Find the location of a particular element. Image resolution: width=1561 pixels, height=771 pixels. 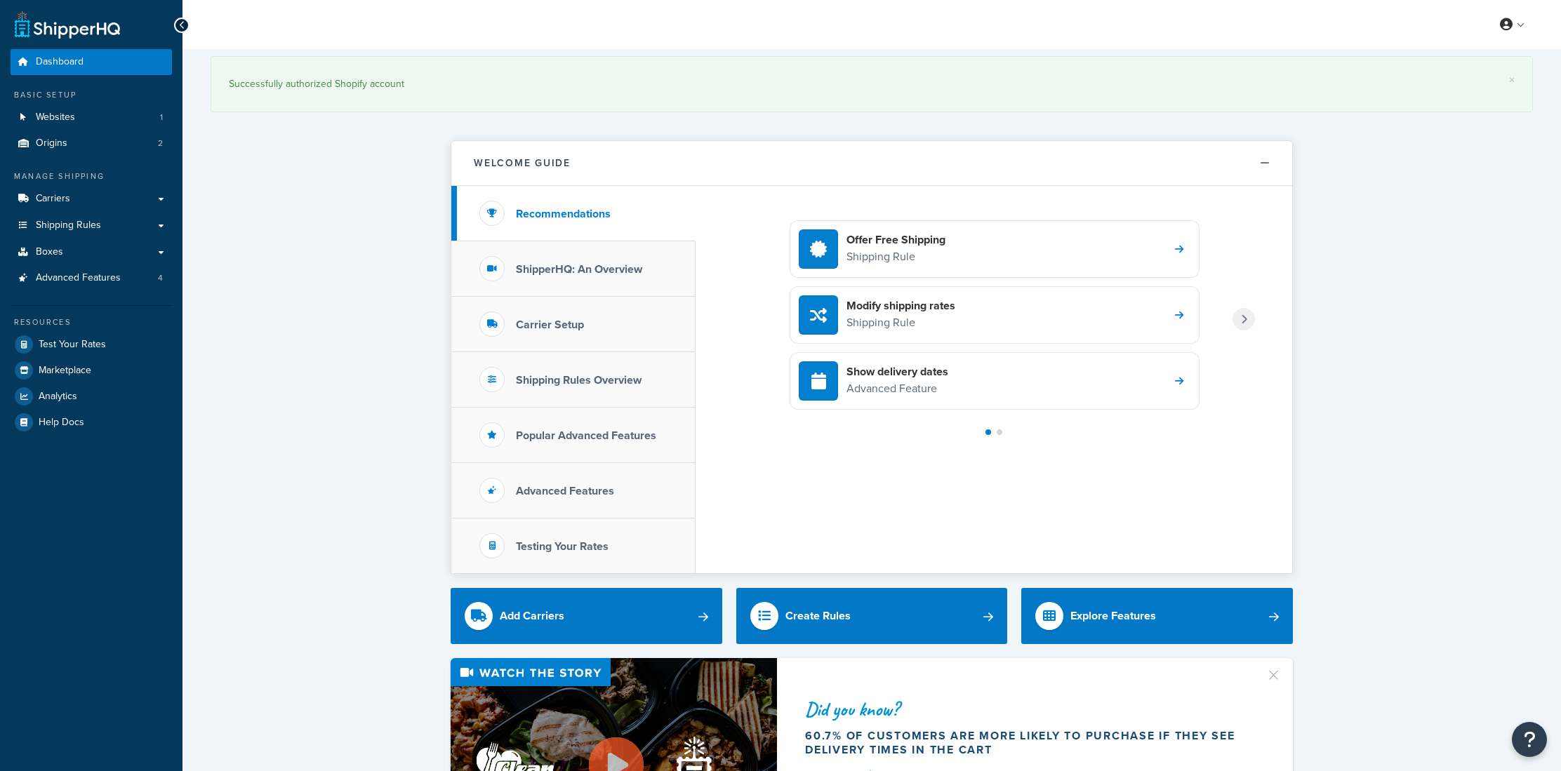

a: Help Docs is located at coordinates (91, 422).